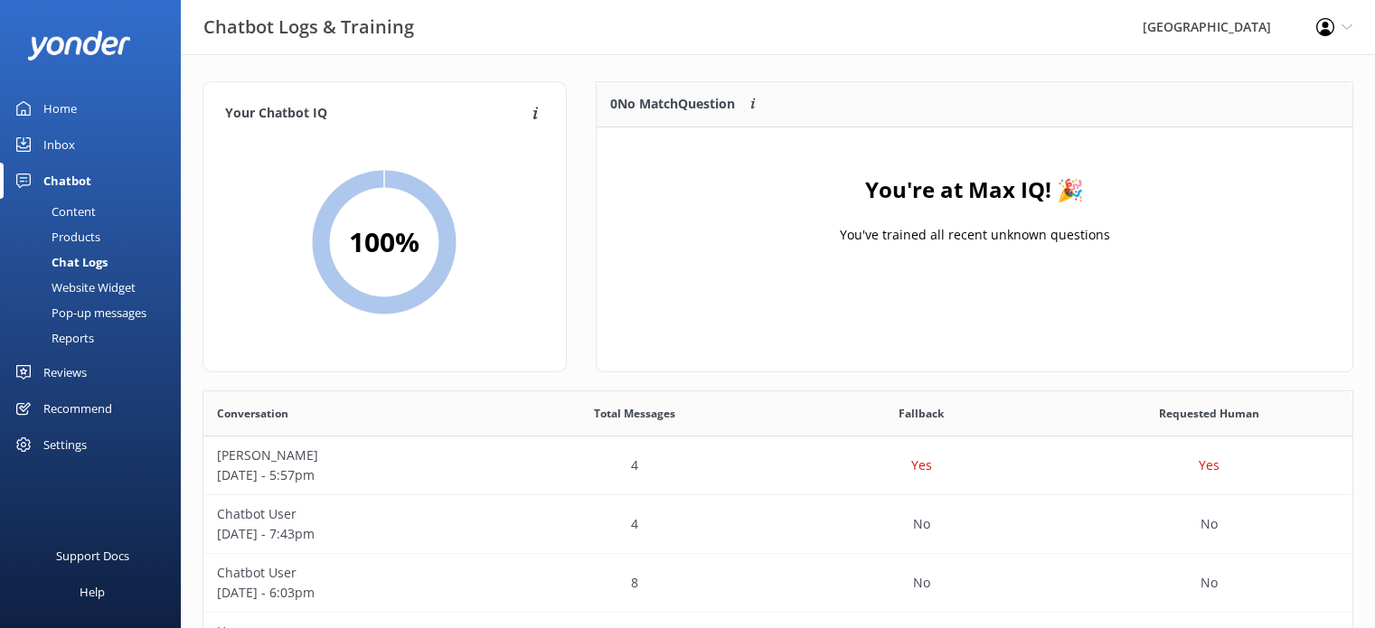  What do you see at coordinates (92, 592) in the screenshot?
I see `div: Help` at bounding box center [92, 592].